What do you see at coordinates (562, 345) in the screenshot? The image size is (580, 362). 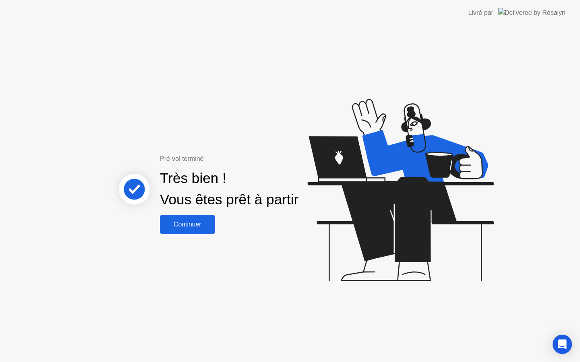 I see `div: Open Intercom Messenger` at bounding box center [562, 345].